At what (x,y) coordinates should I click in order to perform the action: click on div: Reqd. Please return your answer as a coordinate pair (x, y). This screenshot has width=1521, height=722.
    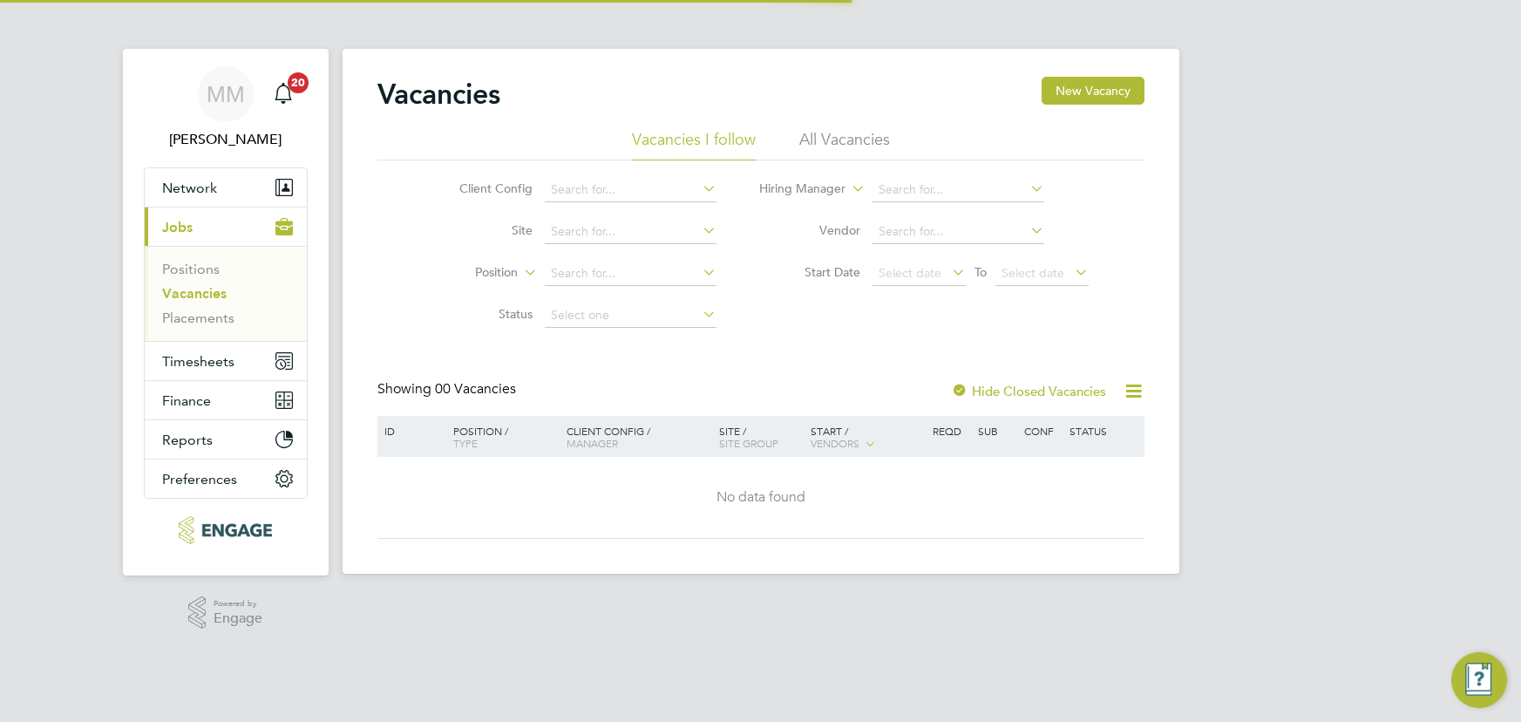
    Looking at the image, I should click on (951, 431).